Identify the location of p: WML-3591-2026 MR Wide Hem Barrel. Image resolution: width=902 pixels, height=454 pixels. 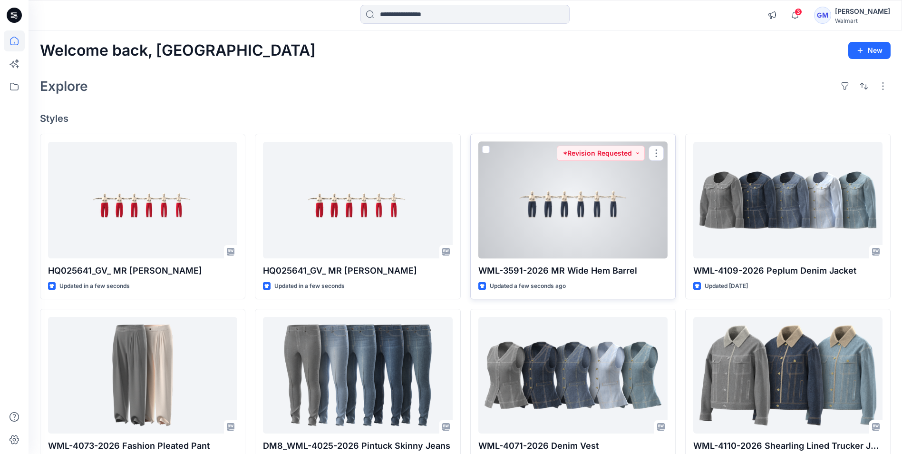
(573, 271).